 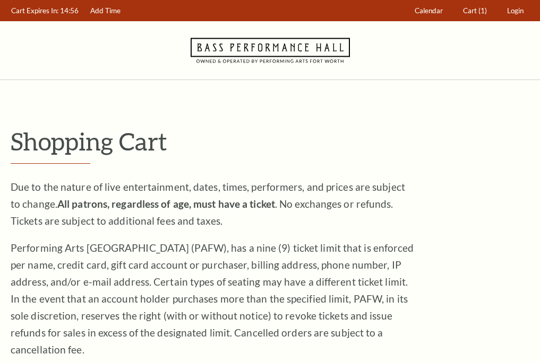 I want to click on strong: All patrons, regardless of age, must have a ticket, so click(x=166, y=204).